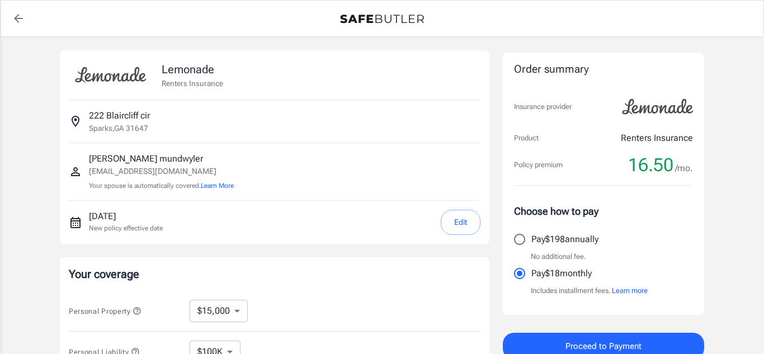  Describe the element at coordinates (603, 211) in the screenshot. I see `p: Choose how to pay` at that location.